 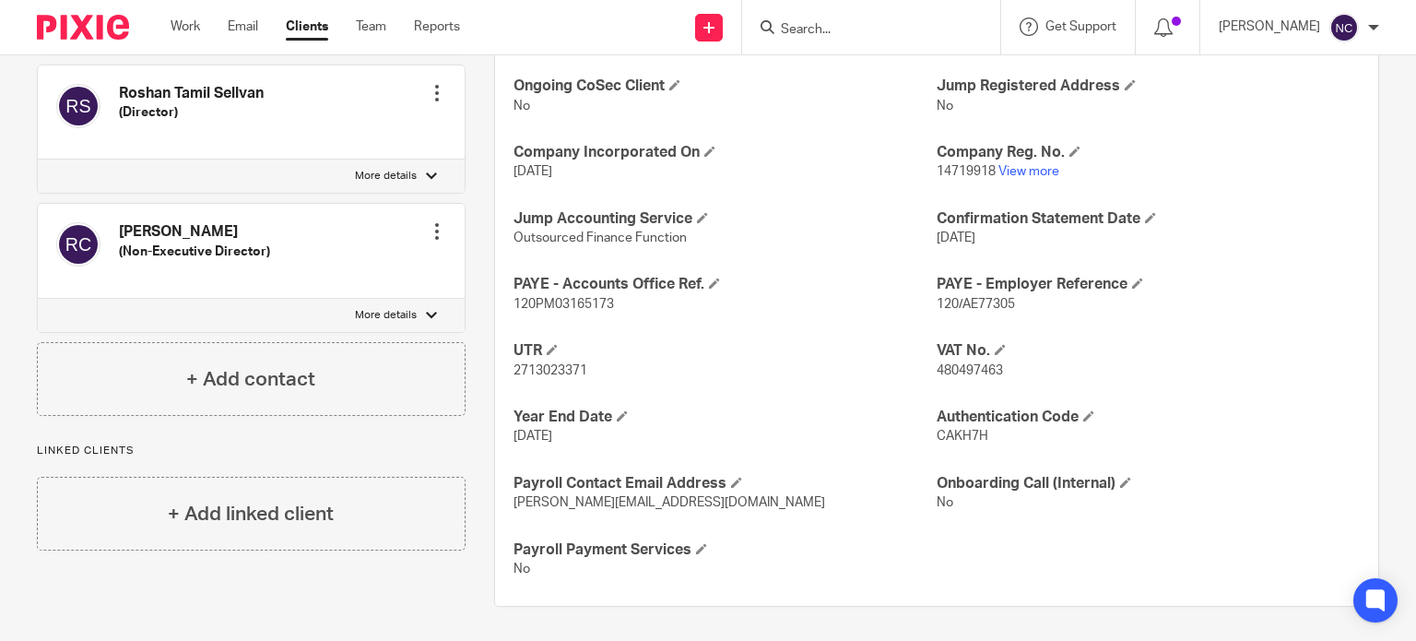 I want to click on h4: Jump Accounting Service, so click(x=724, y=218).